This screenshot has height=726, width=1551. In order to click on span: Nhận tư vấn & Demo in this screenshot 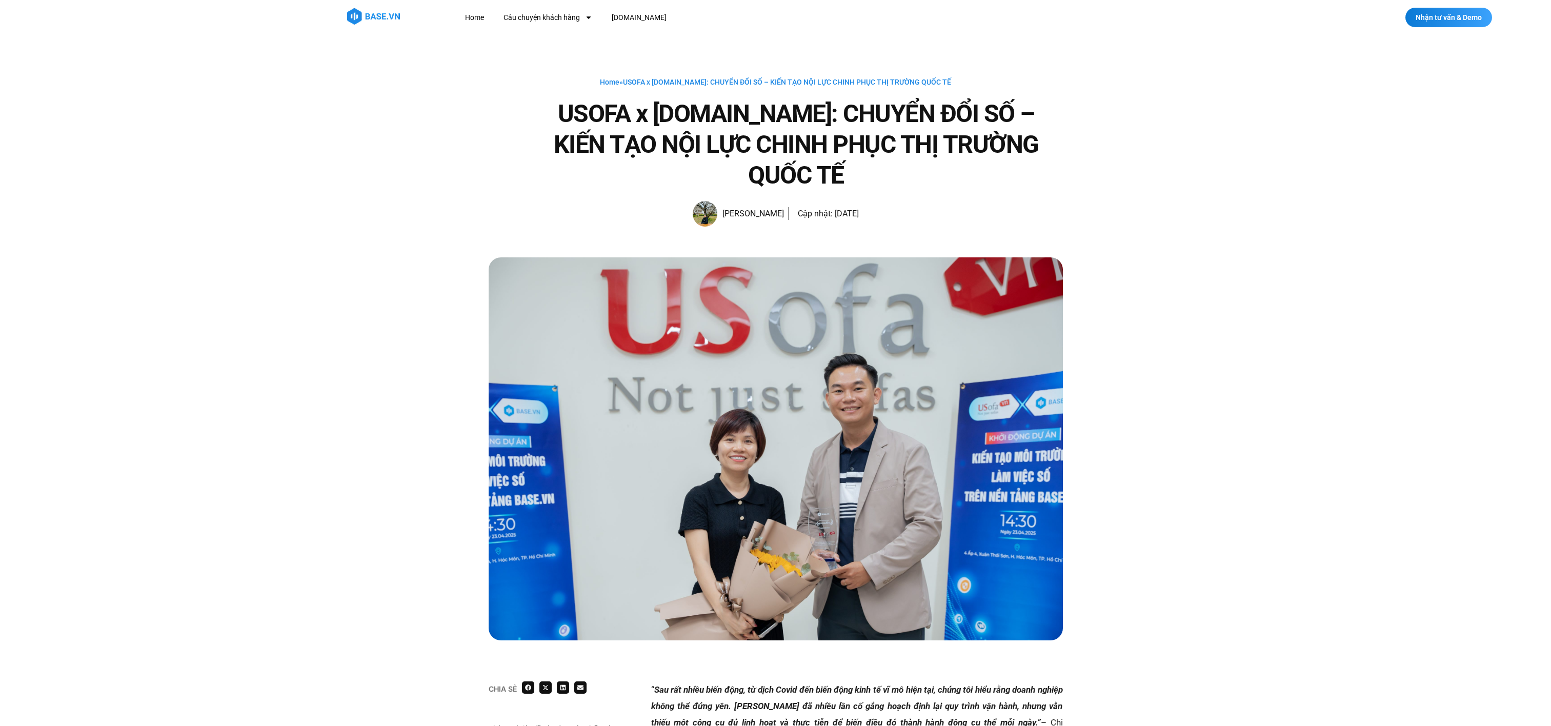, I will do `click(1448, 17)`.